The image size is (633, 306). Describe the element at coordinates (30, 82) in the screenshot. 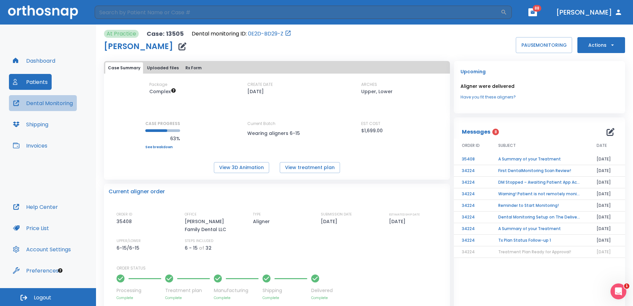

I see `a: Patients` at that location.